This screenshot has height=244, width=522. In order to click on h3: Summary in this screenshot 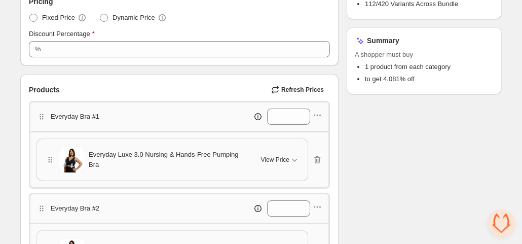, I will do `click(383, 41)`.